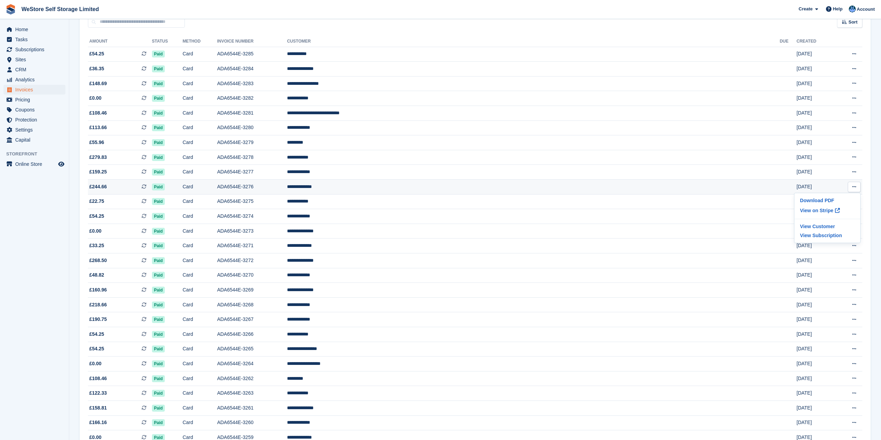  What do you see at coordinates (252, 364) in the screenshot?
I see `td: ADA6544E-3264` at bounding box center [252, 364].